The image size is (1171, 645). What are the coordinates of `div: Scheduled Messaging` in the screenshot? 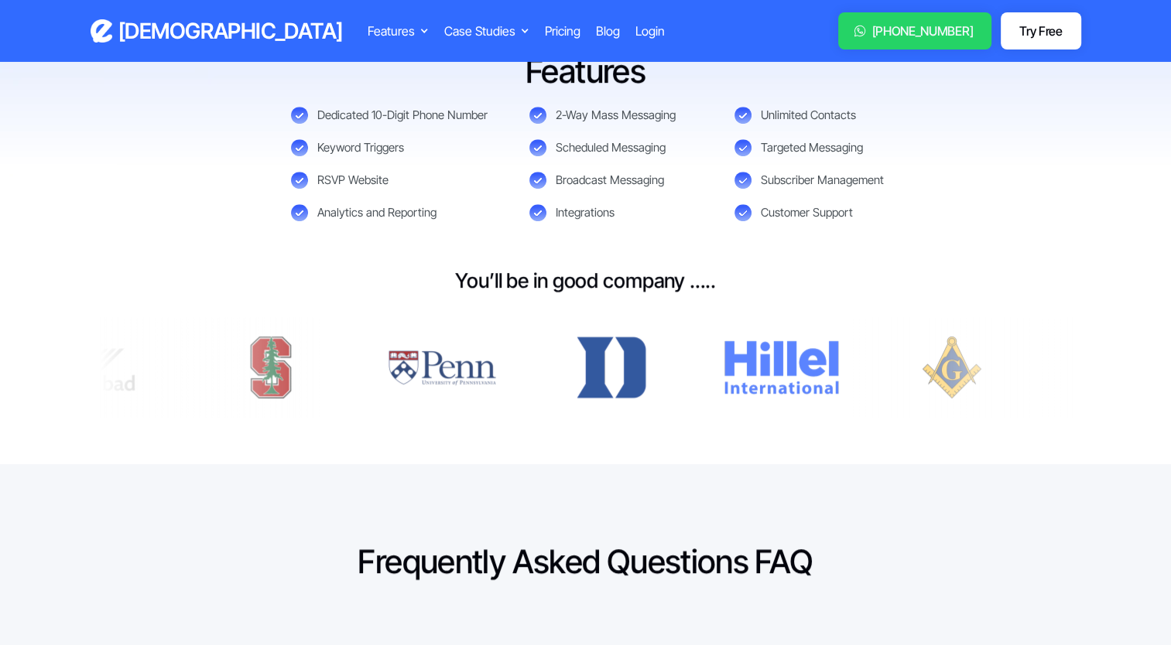 It's located at (610, 148).